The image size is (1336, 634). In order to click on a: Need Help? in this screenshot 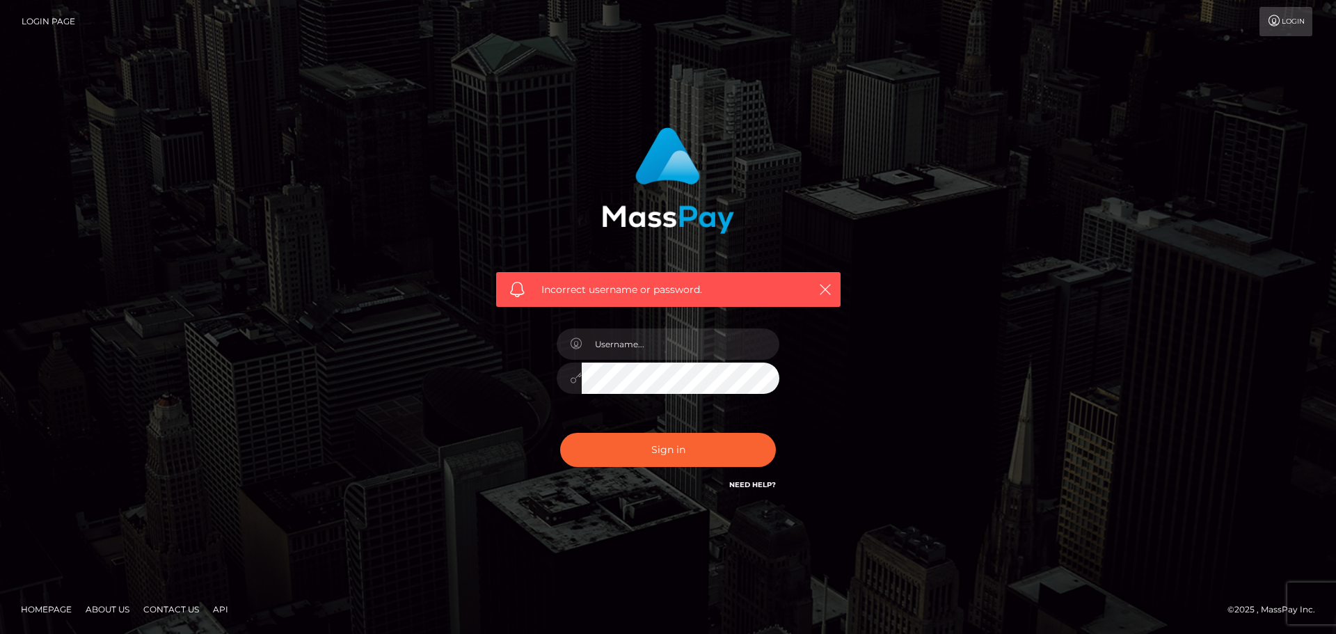, I will do `click(752, 484)`.